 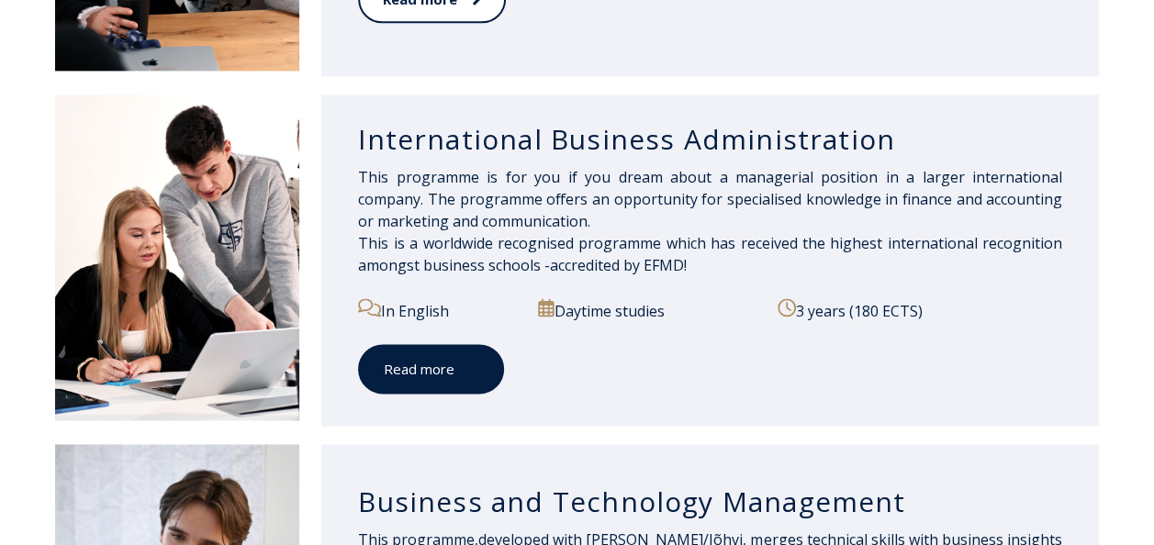 What do you see at coordinates (709, 140) in the screenshot?
I see `h3: International Business Administration` at bounding box center [709, 140].